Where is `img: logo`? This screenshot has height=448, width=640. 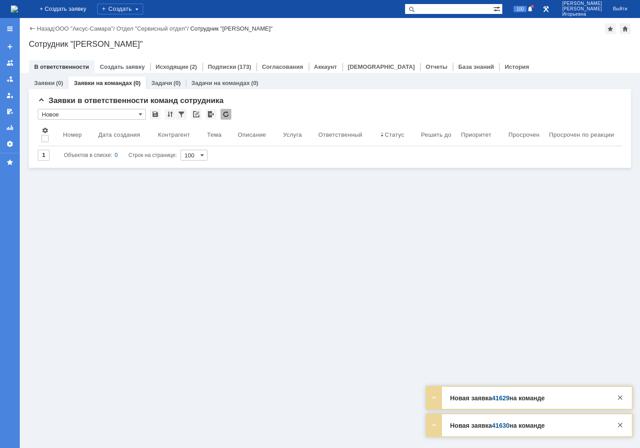 img: logo is located at coordinates (14, 9).